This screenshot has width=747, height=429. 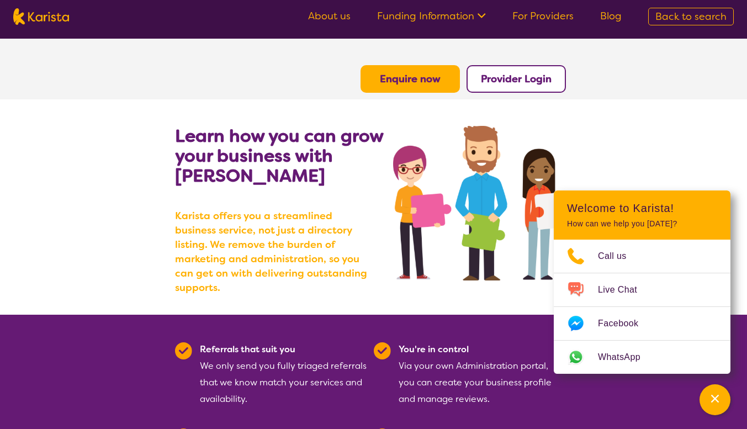 I want to click on b: Provider Login, so click(x=516, y=79).